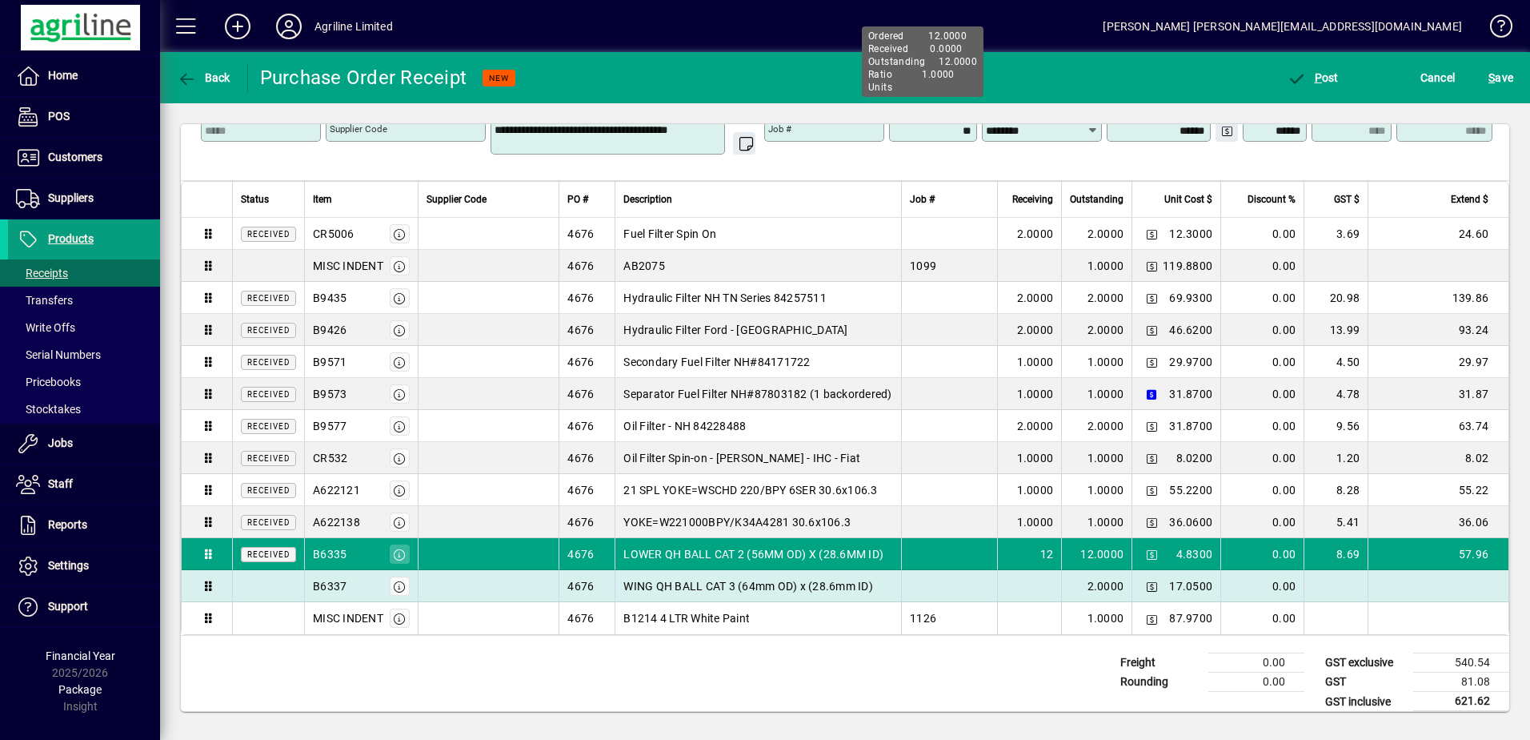 The width and height of the screenshot is (1530, 740). What do you see at coordinates (1097, 199) in the screenshot?
I see `span: Outstanding` at bounding box center [1097, 199].